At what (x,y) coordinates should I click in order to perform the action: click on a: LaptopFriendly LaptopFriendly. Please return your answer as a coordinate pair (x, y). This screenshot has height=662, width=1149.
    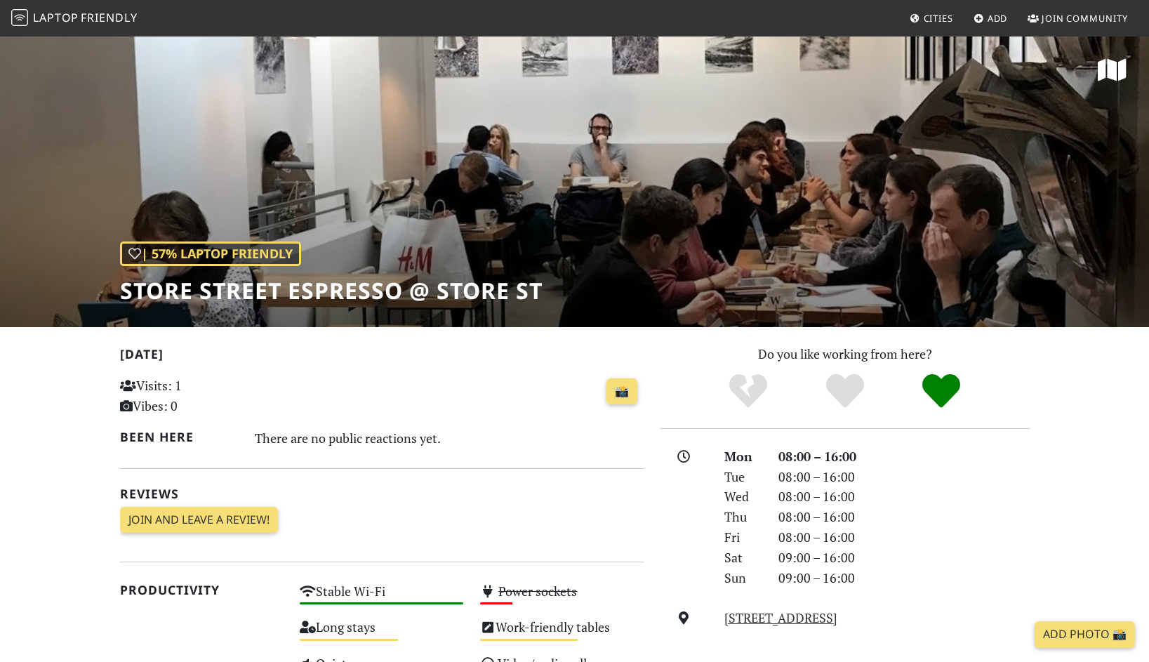
    Looking at the image, I should click on (74, 18).